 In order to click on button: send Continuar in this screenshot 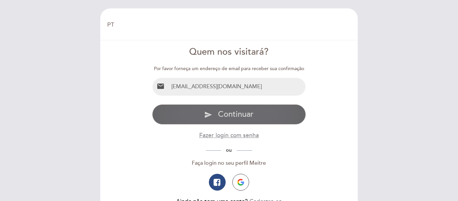, I will do `click(229, 114)`.